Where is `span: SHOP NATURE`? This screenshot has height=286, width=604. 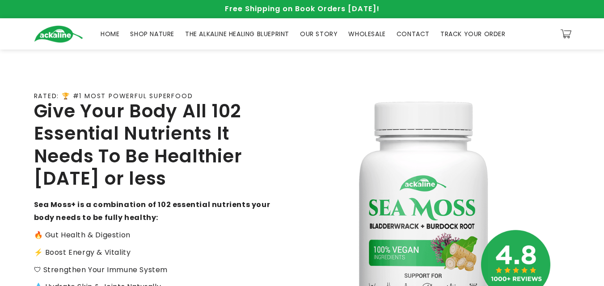 span: SHOP NATURE is located at coordinates (152, 34).